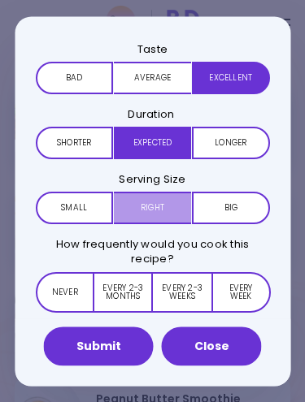 The width and height of the screenshot is (305, 402). Describe the element at coordinates (73, 208) in the screenshot. I see `button: Small` at that location.